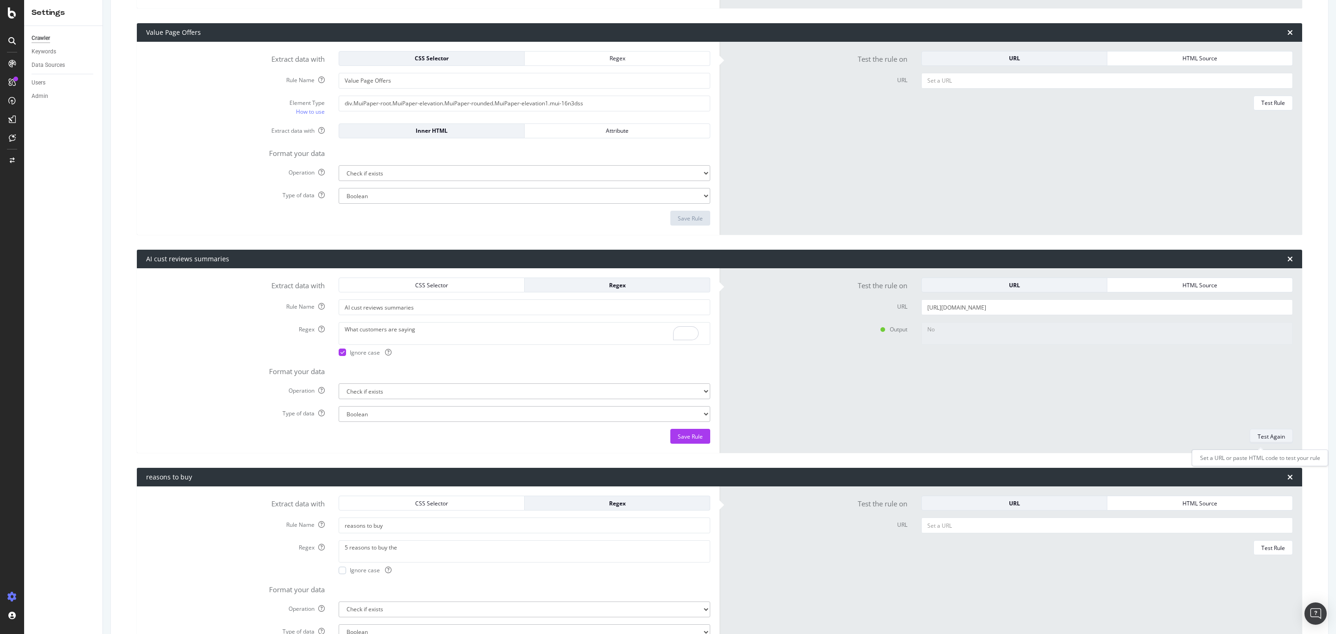 The image size is (1336, 634). What do you see at coordinates (173, 32) in the screenshot?
I see `div: Value Page Offers` at bounding box center [173, 32].